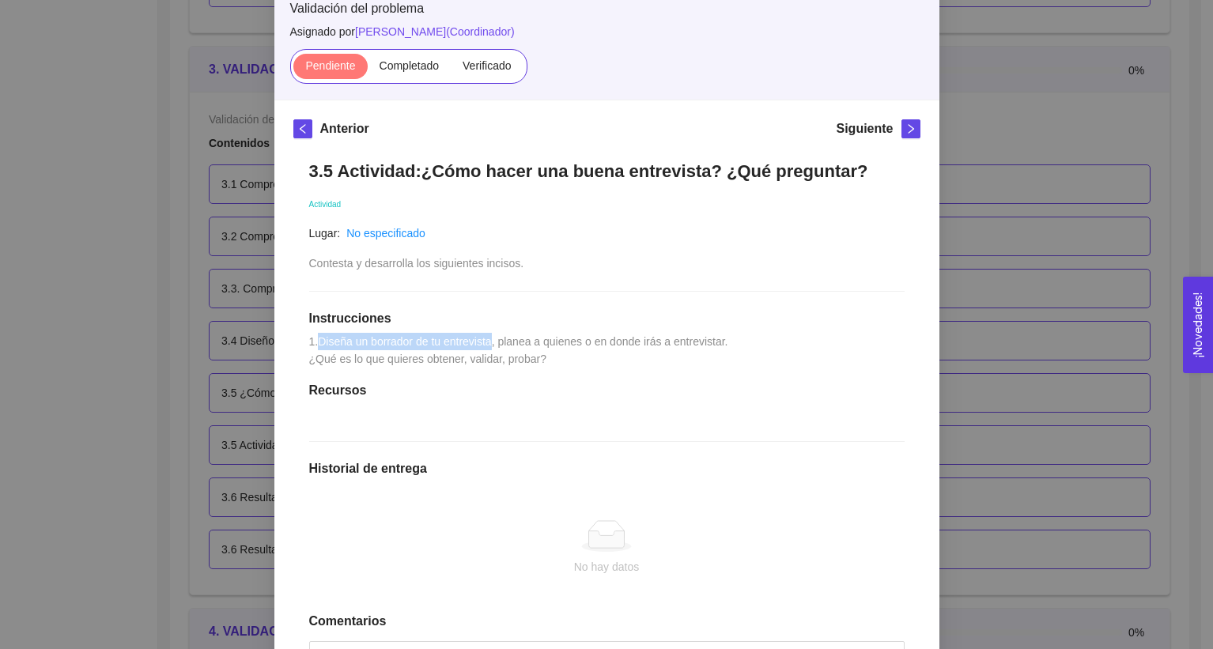  What do you see at coordinates (911, 129) in the screenshot?
I see `button: right` at bounding box center [911, 129].